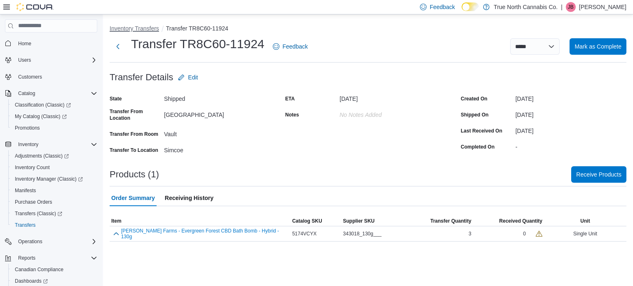 This screenshot has width=633, height=286. I want to click on button: Users, so click(51, 60).